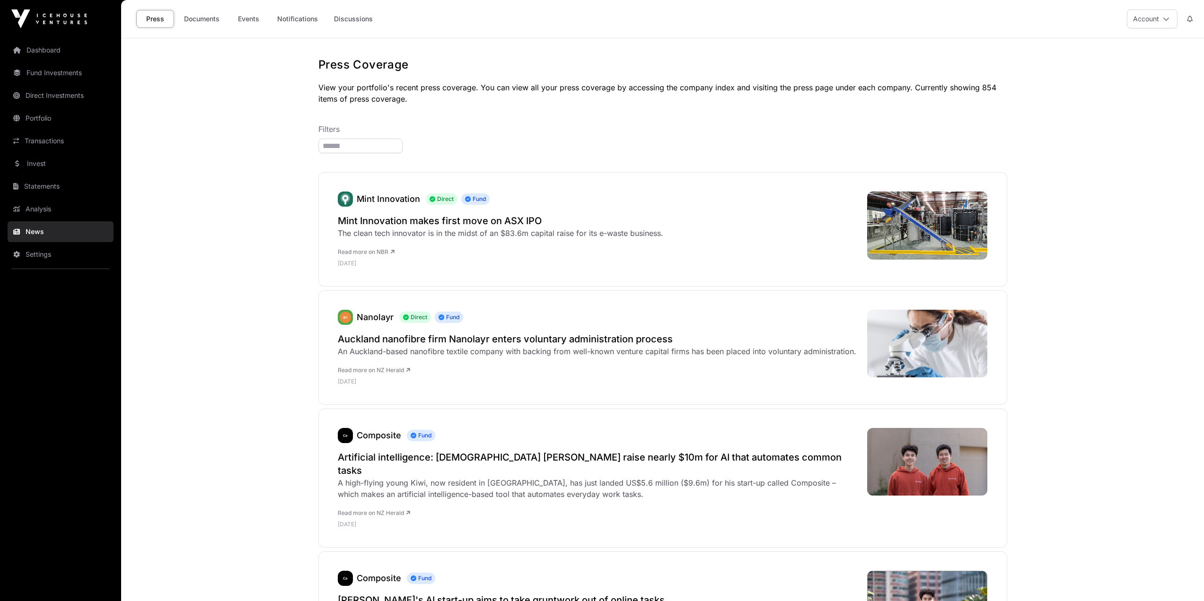 This screenshot has height=601, width=1204. Describe the element at coordinates (366, 252) in the screenshot. I see `a: Read more on NBR` at that location.